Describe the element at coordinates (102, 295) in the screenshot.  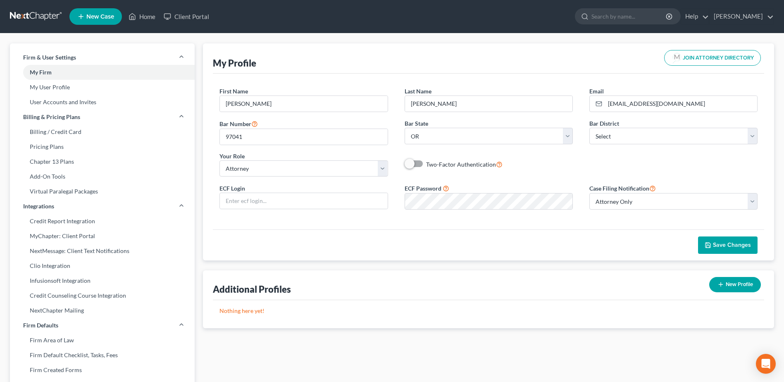
I see `a: Credit Counseling Course Integration` at that location.